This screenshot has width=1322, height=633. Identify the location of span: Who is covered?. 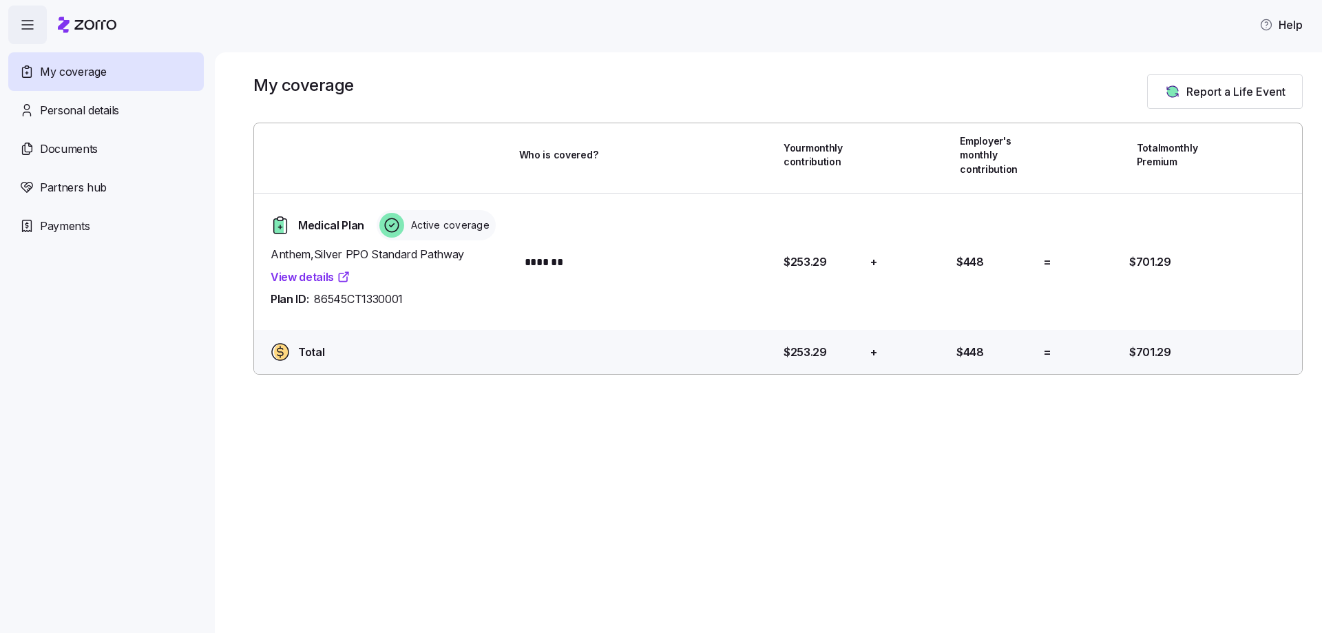
(558, 155).